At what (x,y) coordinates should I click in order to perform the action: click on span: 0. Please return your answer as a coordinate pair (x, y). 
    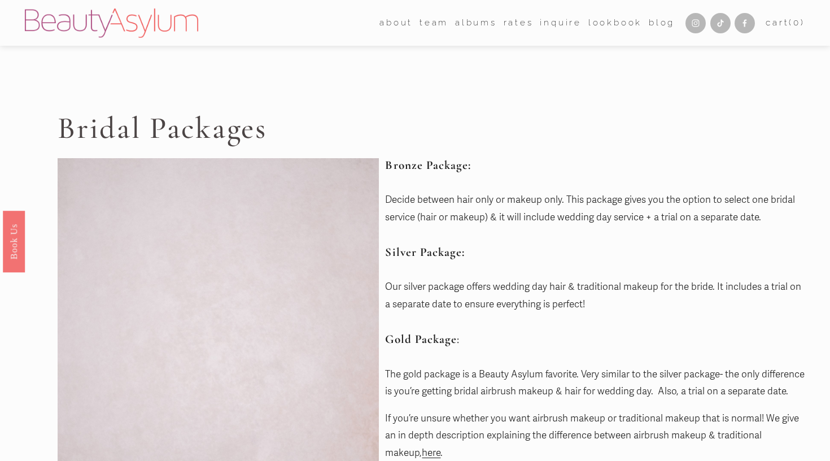
    Looking at the image, I should click on (796, 23).